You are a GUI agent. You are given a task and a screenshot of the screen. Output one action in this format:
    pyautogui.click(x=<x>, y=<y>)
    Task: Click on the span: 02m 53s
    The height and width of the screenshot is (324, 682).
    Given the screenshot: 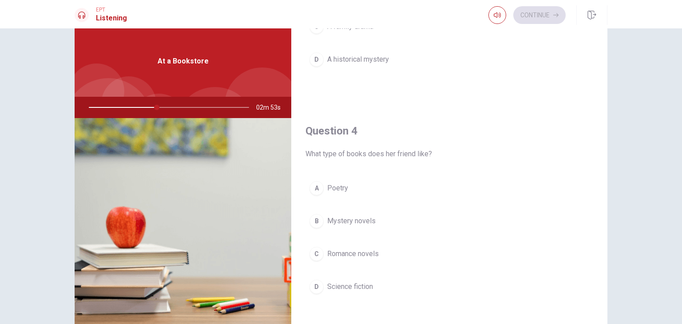 What is the action you would take?
    pyautogui.click(x=272, y=107)
    